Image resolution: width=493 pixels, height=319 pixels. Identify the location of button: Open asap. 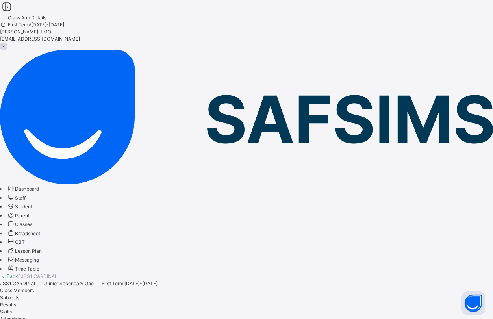
(473, 303).